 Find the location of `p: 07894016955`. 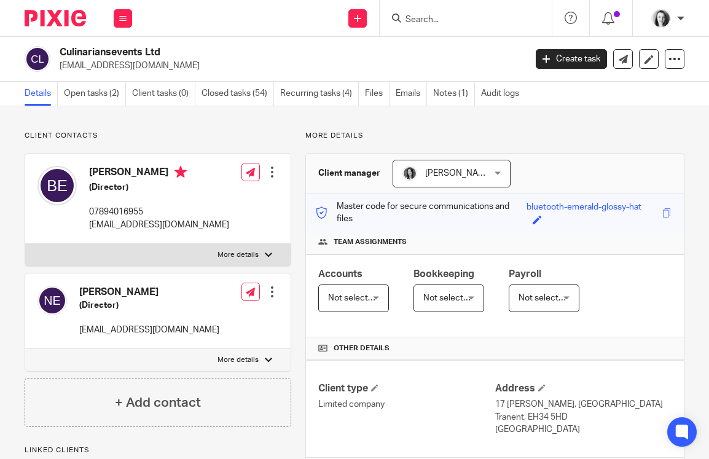

p: 07894016955 is located at coordinates (159, 212).